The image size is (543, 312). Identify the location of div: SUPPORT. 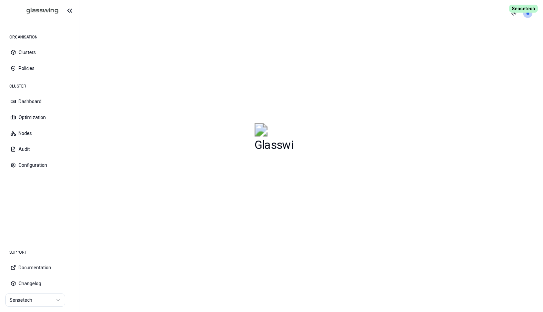
(40, 252).